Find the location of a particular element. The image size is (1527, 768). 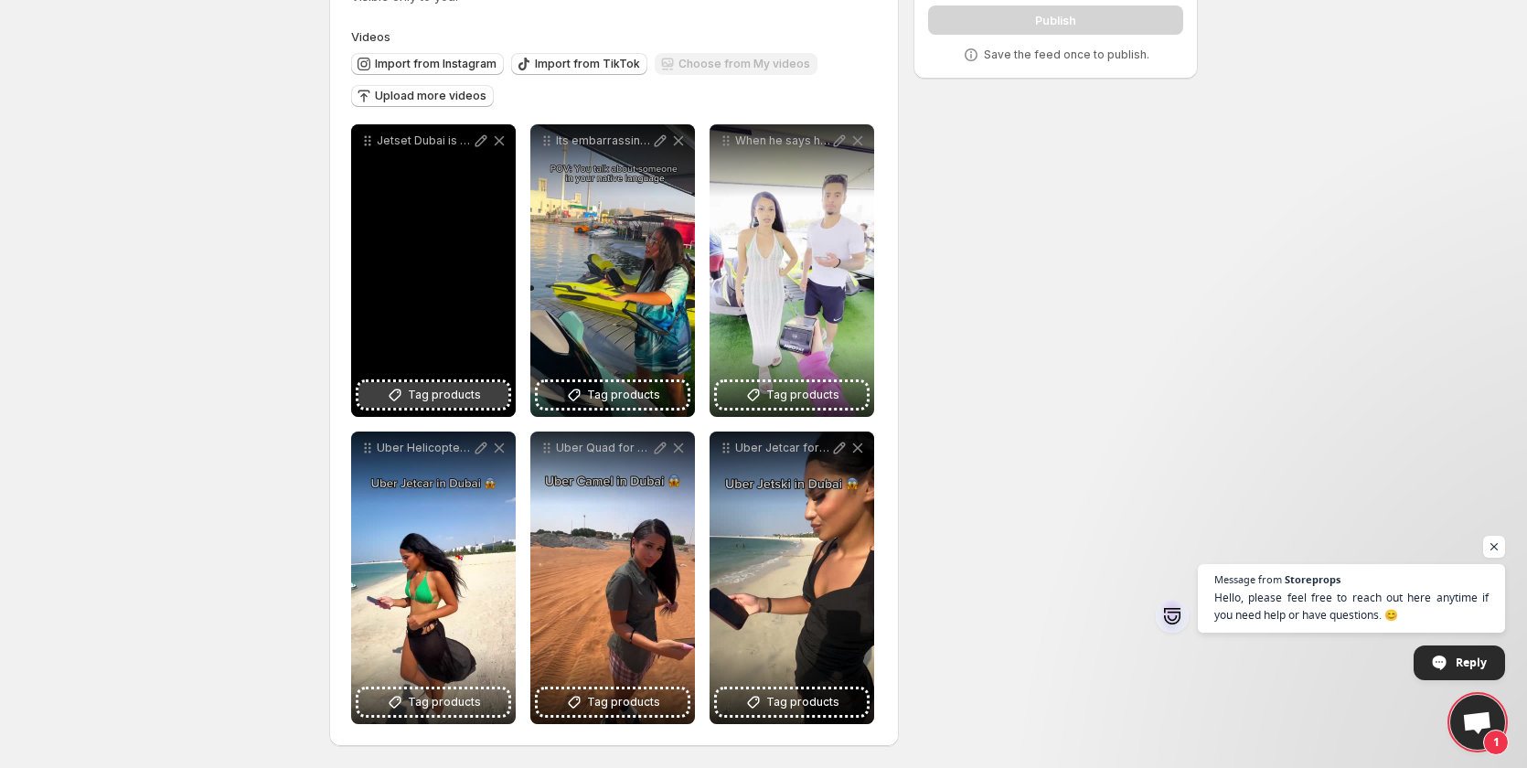

button: Import from Instagram is located at coordinates (427, 64).